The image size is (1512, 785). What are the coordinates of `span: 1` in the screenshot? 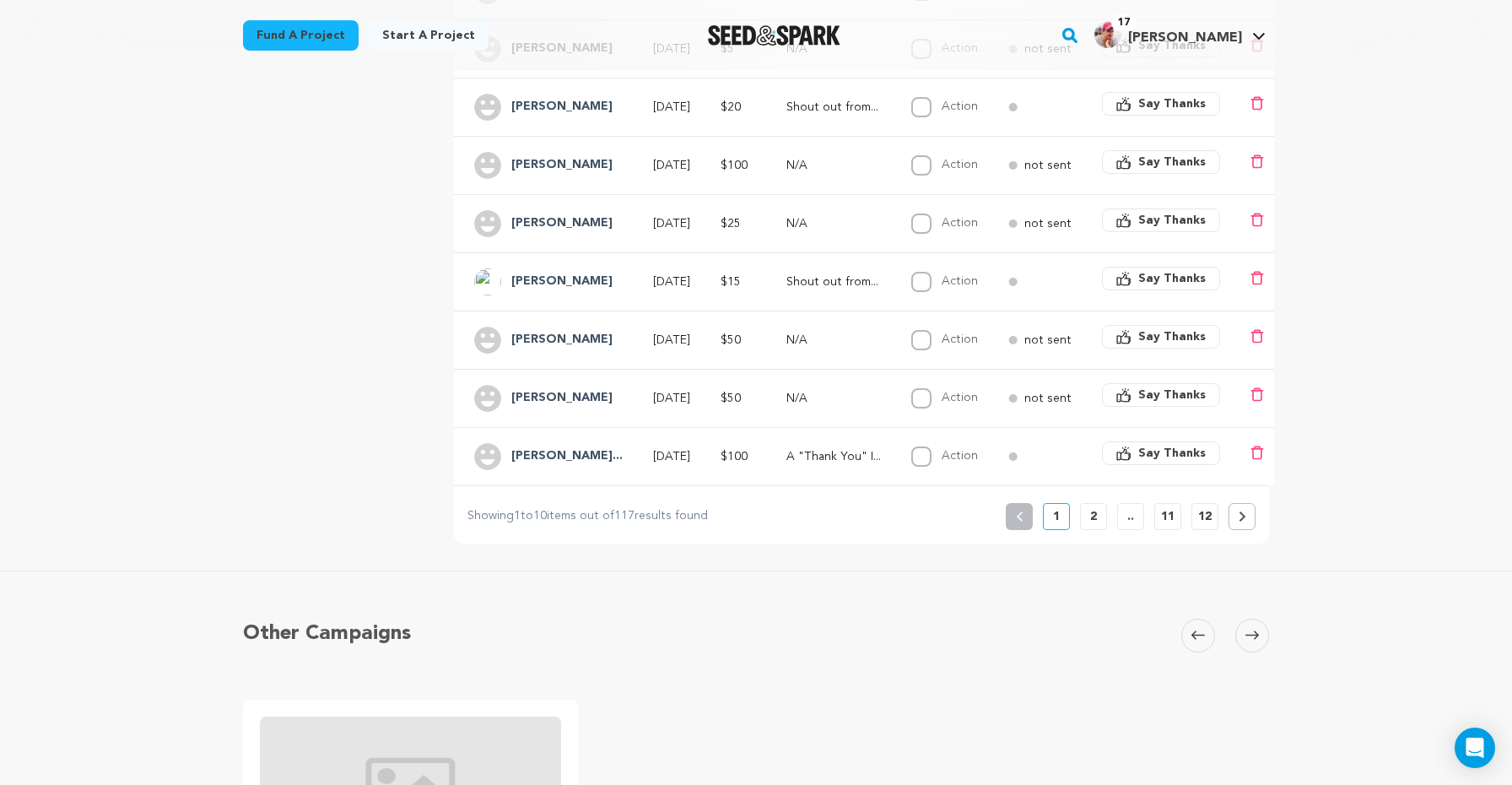 It's located at (517, 516).